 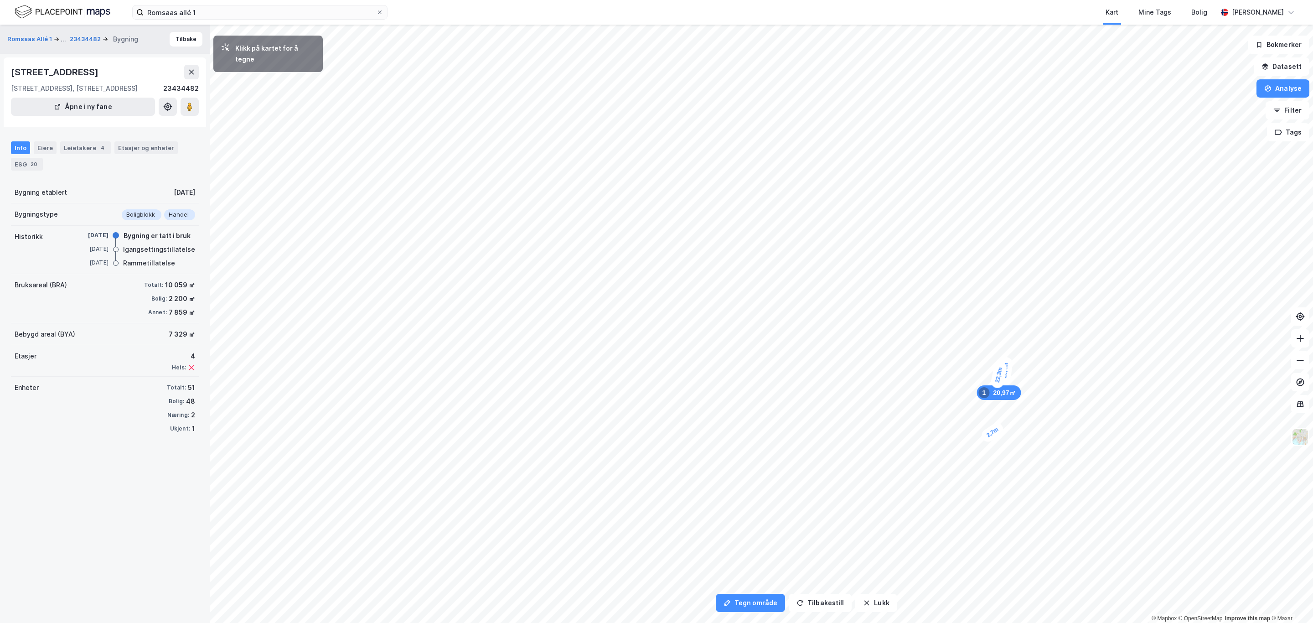 What do you see at coordinates (180, 428) in the screenshot?
I see `div: Ukjent:` at bounding box center [180, 428].